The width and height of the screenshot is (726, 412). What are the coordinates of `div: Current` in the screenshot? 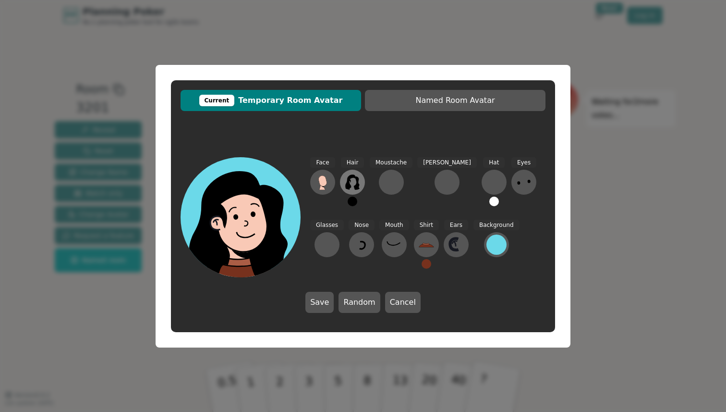 It's located at (217, 100).